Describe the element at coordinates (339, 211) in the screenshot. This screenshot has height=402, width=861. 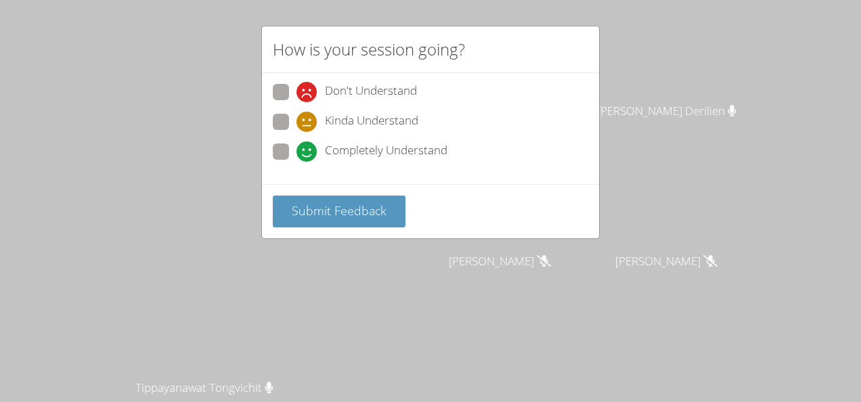
I see `button: Submit Feedback` at that location.